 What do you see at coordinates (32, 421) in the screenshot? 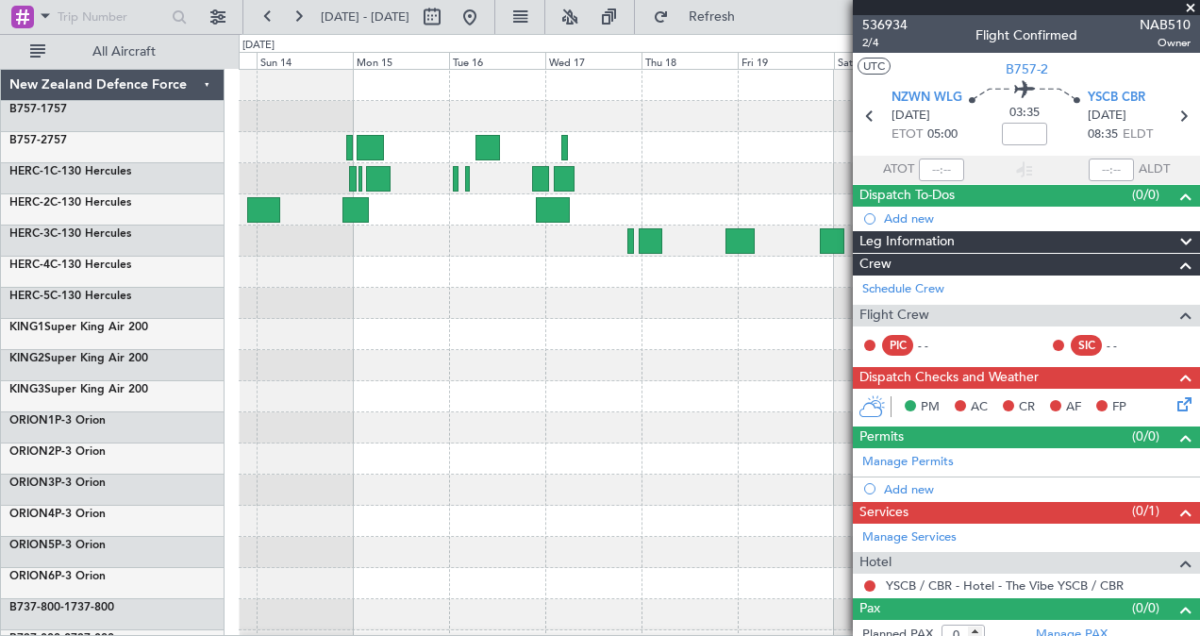
I see `span: ORION1` at bounding box center [32, 421].